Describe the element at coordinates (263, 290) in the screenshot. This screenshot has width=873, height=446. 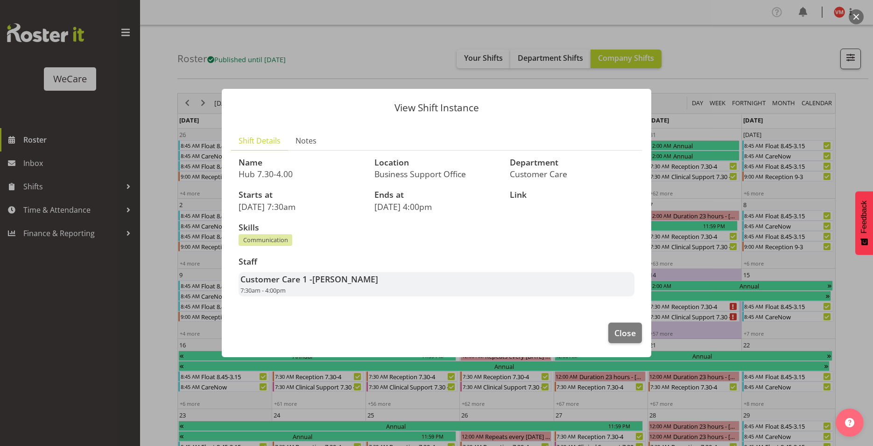
I see `span: 7:30am - 4:00pm` at that location.